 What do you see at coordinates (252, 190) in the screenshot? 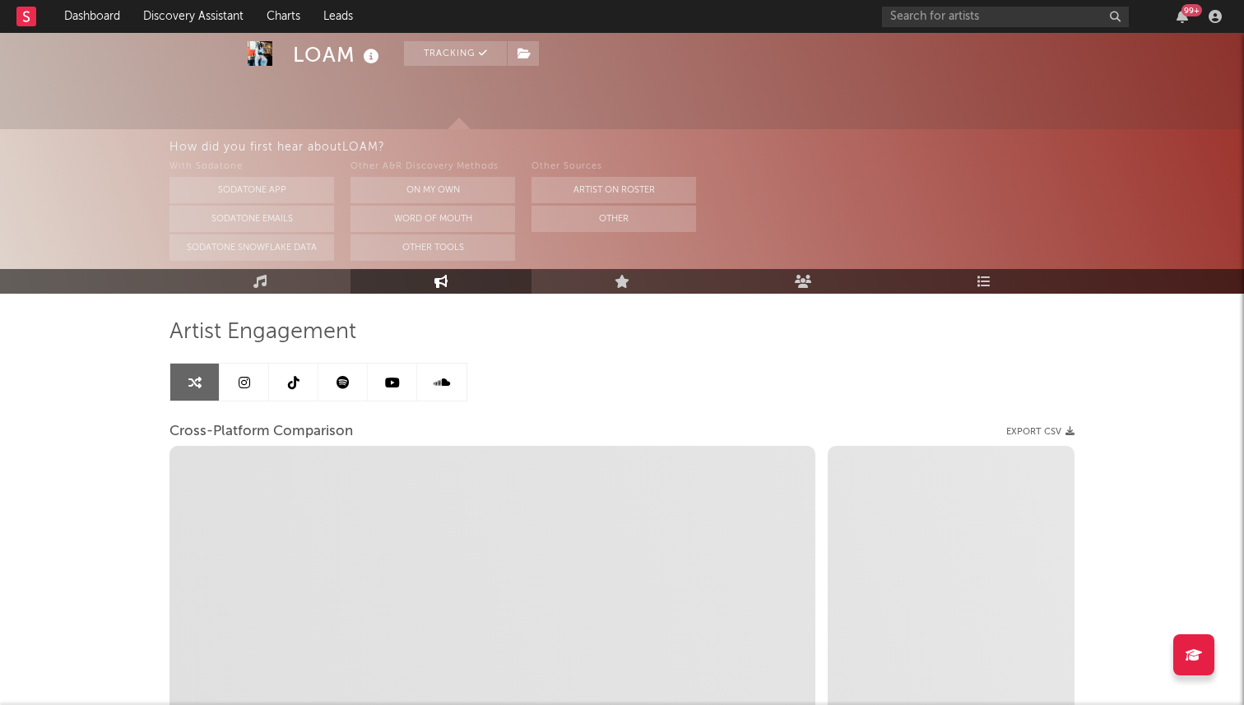
I see `button: Sodatone App` at bounding box center [252, 190].